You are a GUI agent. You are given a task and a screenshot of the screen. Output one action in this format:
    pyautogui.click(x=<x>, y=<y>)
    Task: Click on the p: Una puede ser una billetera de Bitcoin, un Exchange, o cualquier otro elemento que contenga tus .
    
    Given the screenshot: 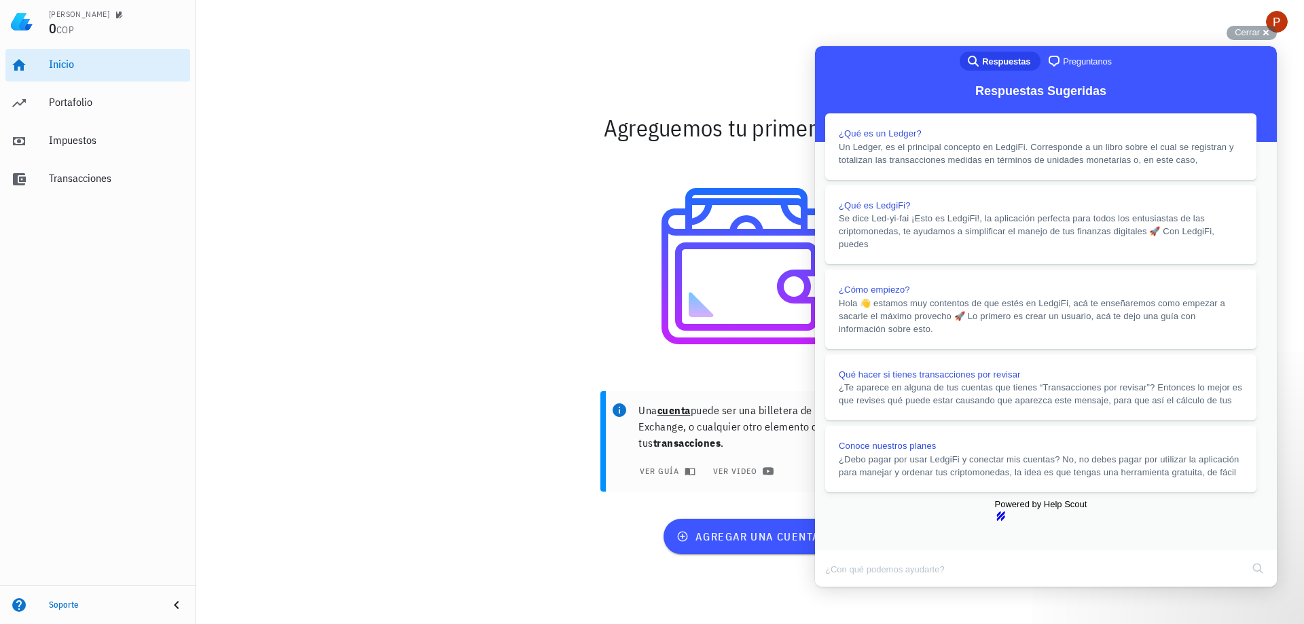 What is the action you would take?
    pyautogui.click(x=763, y=427)
    